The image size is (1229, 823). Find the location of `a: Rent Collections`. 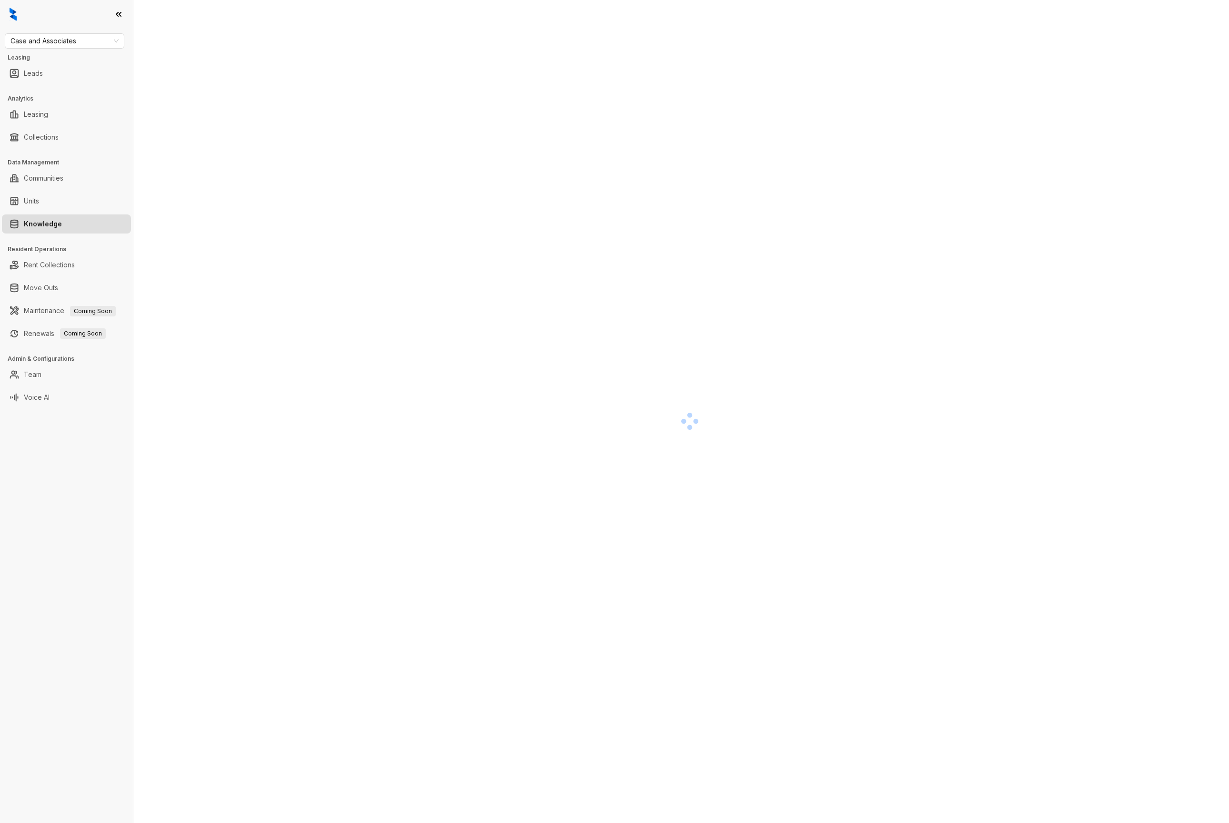

a: Rent Collections is located at coordinates (49, 265).